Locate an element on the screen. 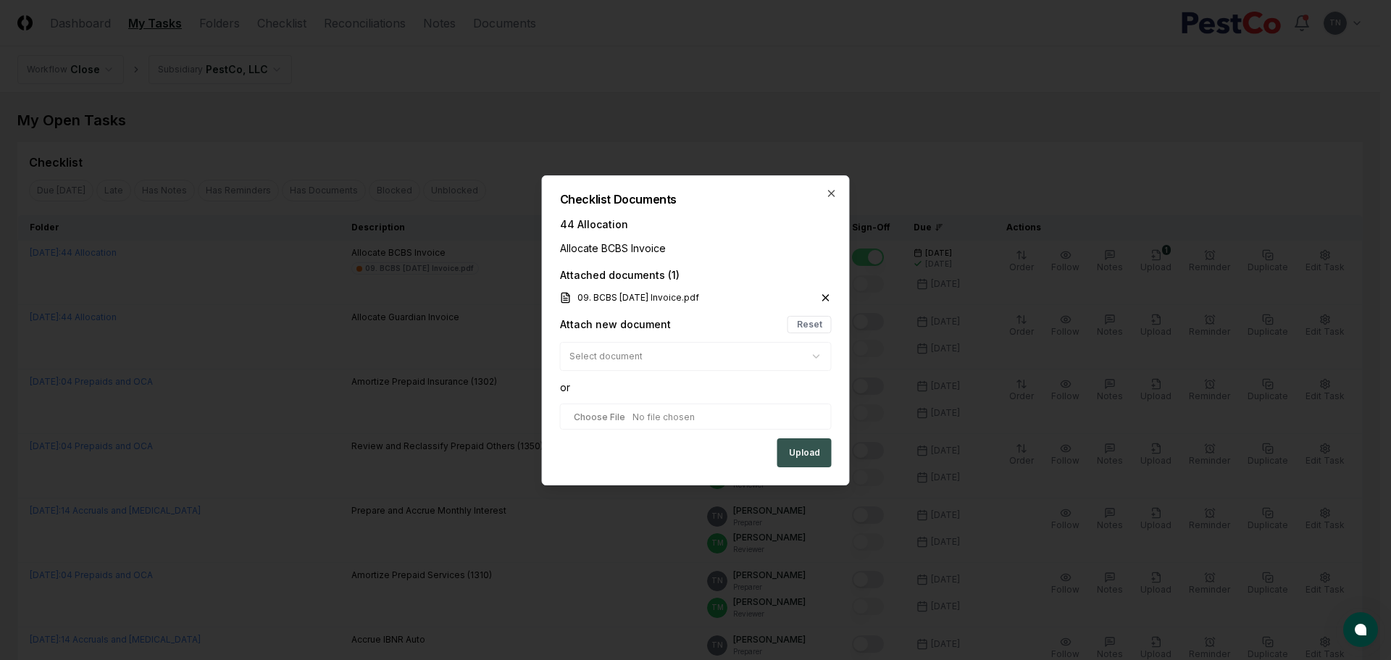 Image resolution: width=1391 pixels, height=660 pixels. div: Allocate BCBS Invoice is located at coordinates (695, 248).